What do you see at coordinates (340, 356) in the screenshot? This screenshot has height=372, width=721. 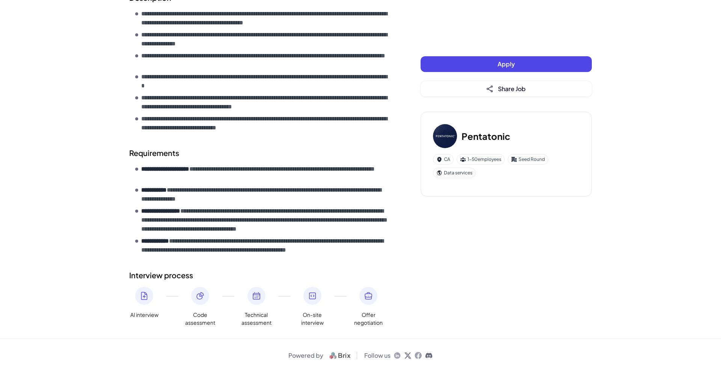 I see `img: logo` at bounding box center [340, 356].